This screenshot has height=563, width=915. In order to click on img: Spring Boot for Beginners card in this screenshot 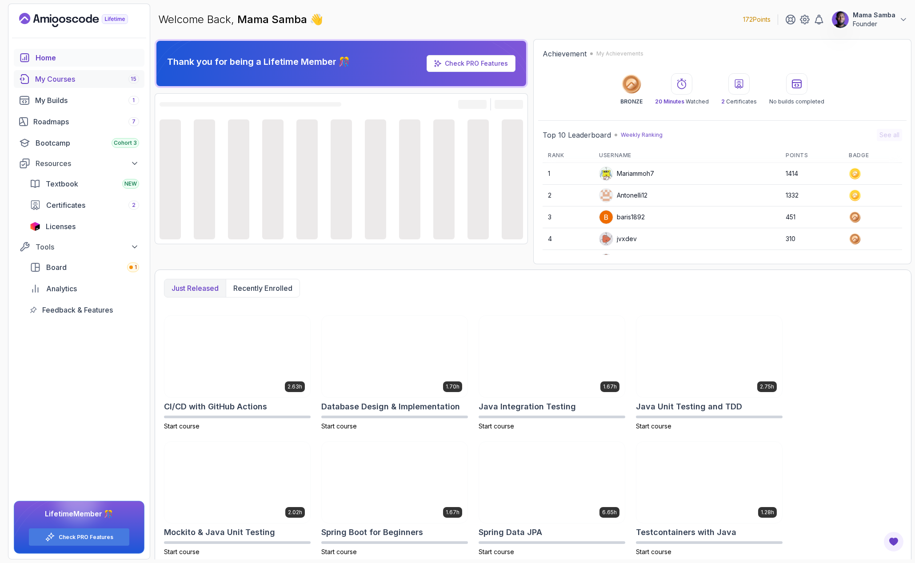, I will do `click(395, 483)`.